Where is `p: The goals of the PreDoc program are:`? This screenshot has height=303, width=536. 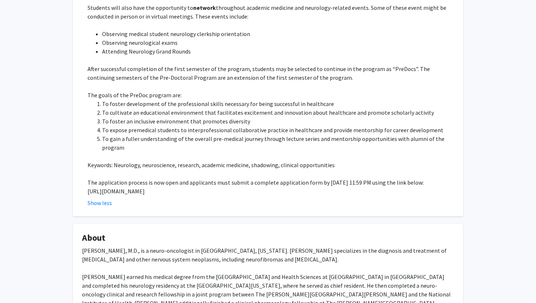 p: The goals of the PreDoc program are: is located at coordinates (271, 95).